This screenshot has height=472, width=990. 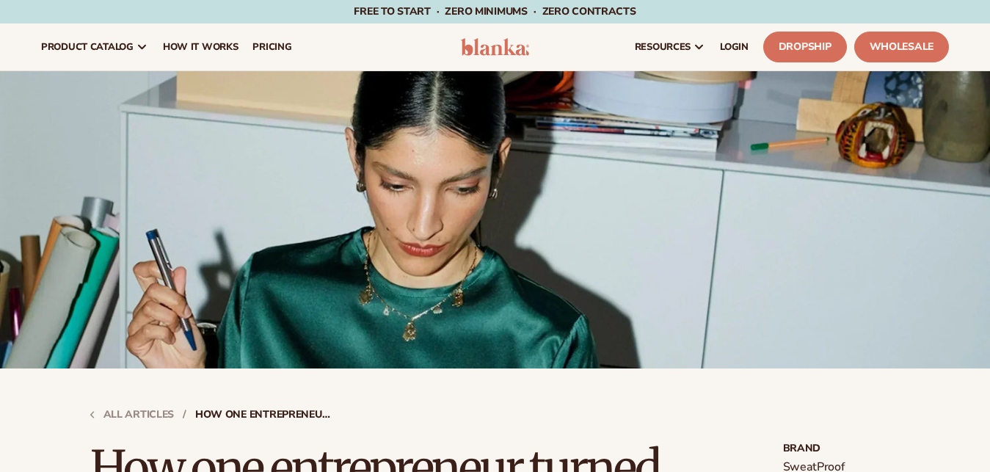 I want to click on a: product catalog, so click(x=95, y=47).